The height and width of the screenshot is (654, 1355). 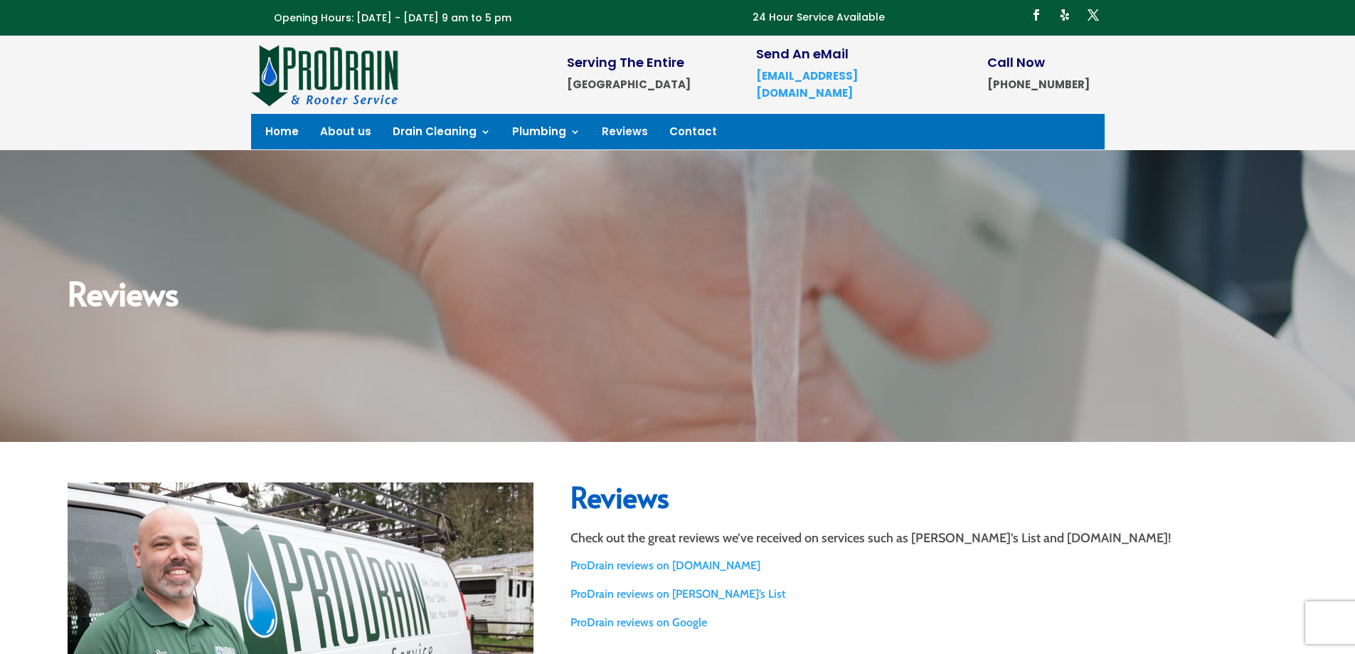 What do you see at coordinates (639, 622) in the screenshot?
I see `a: ProDrain reviews on Google` at bounding box center [639, 622].